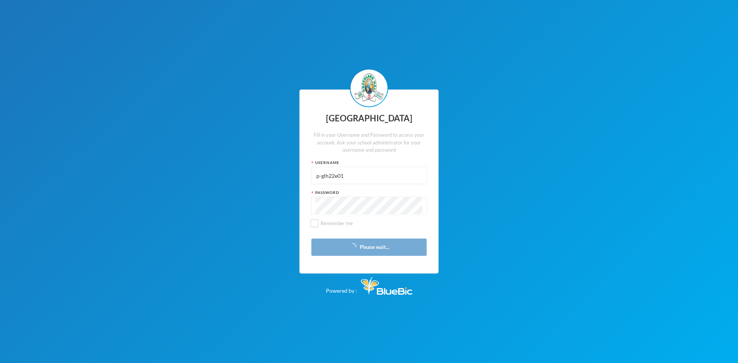 The image size is (738, 363). What do you see at coordinates (369, 143) in the screenshot?
I see `div: Fill in your Username and Password to access your account. Ask your school administrator for your...` at bounding box center [369, 143].